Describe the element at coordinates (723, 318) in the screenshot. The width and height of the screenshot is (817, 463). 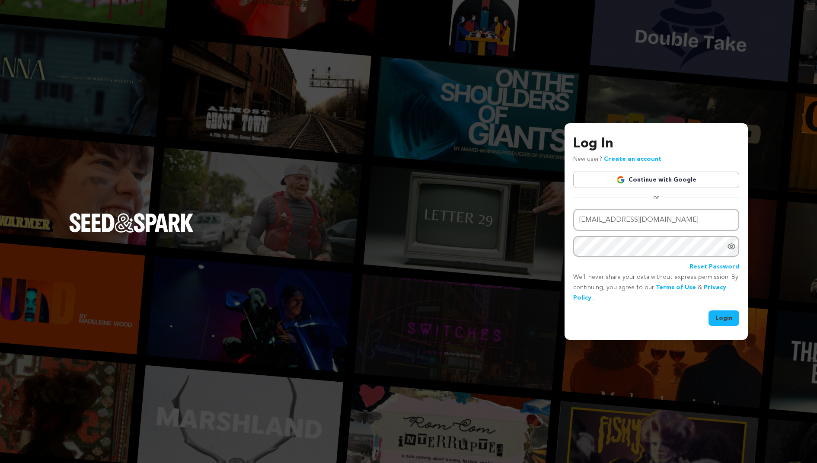
I see `button: Login` at that location.